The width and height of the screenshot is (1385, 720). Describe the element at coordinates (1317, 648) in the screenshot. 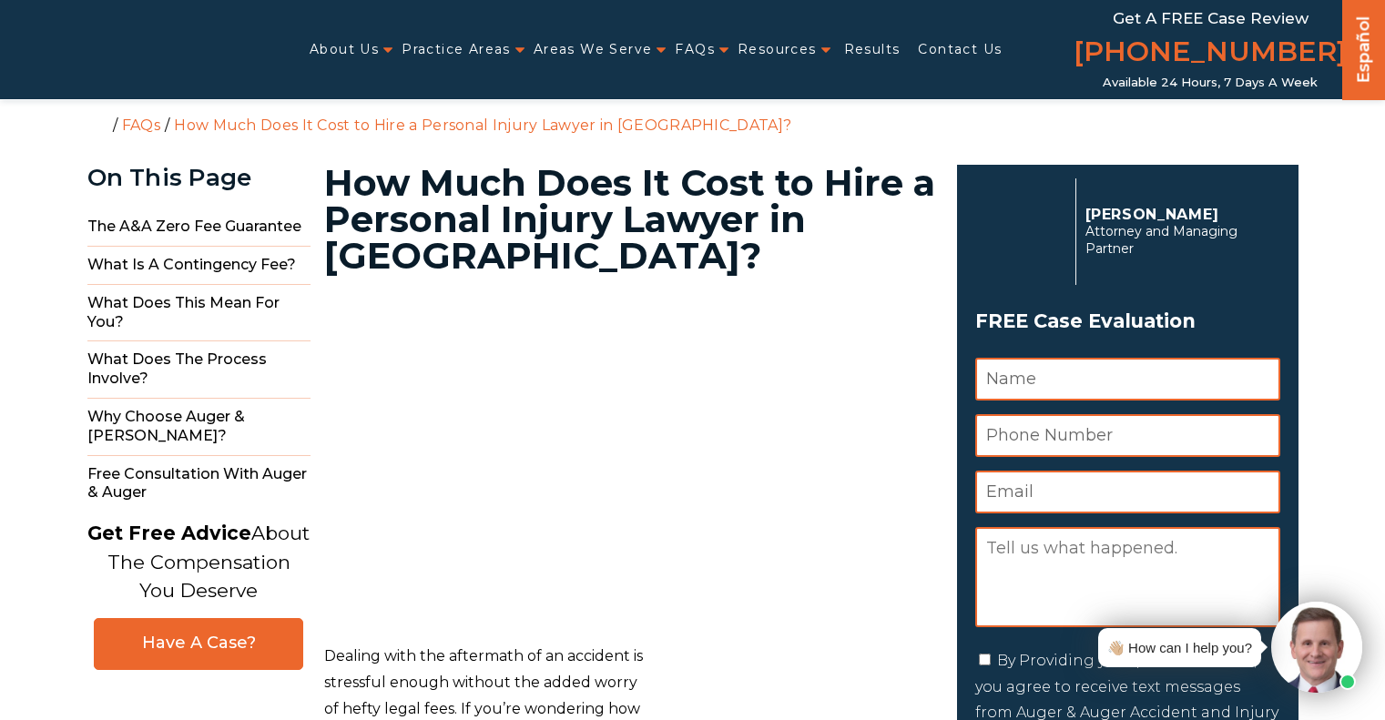

I see `img: Intaker widget Avatar` at that location.